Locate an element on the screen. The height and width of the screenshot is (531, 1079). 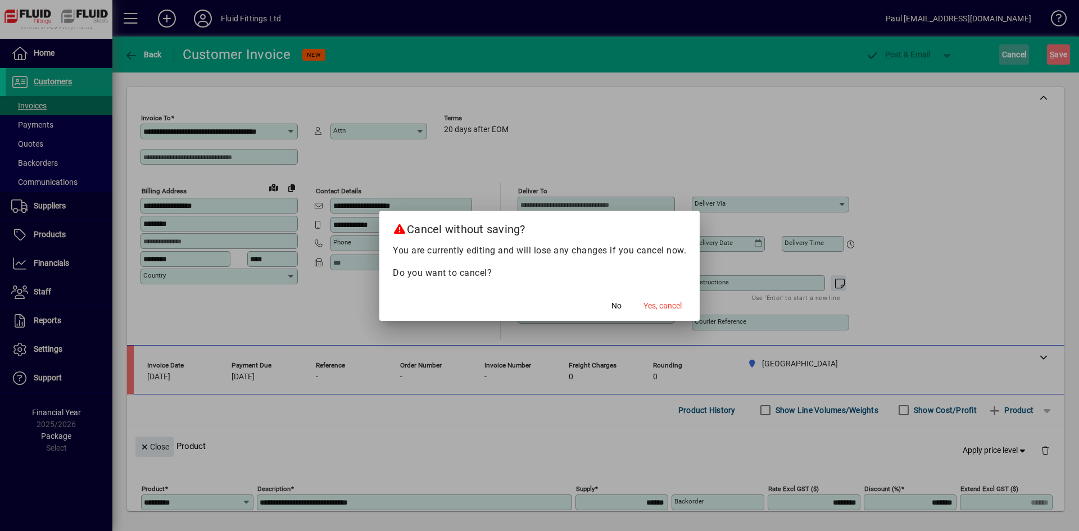
span: Yes, cancel is located at coordinates (662, 306).